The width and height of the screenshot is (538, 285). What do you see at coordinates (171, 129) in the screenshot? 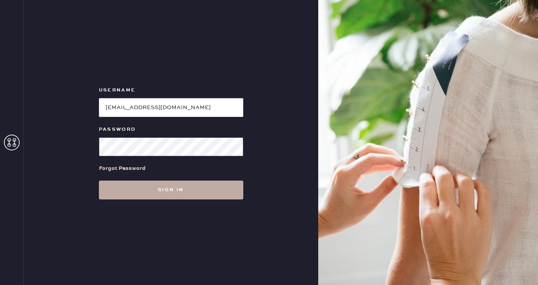
I see `label: Password` at bounding box center [171, 129].